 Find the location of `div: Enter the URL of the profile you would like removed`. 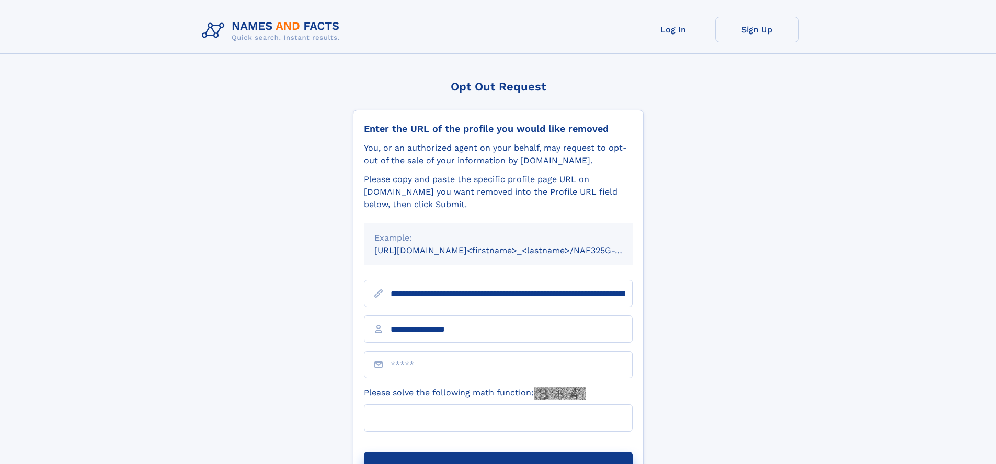

div: Enter the URL of the profile you would like removed is located at coordinates (498, 129).